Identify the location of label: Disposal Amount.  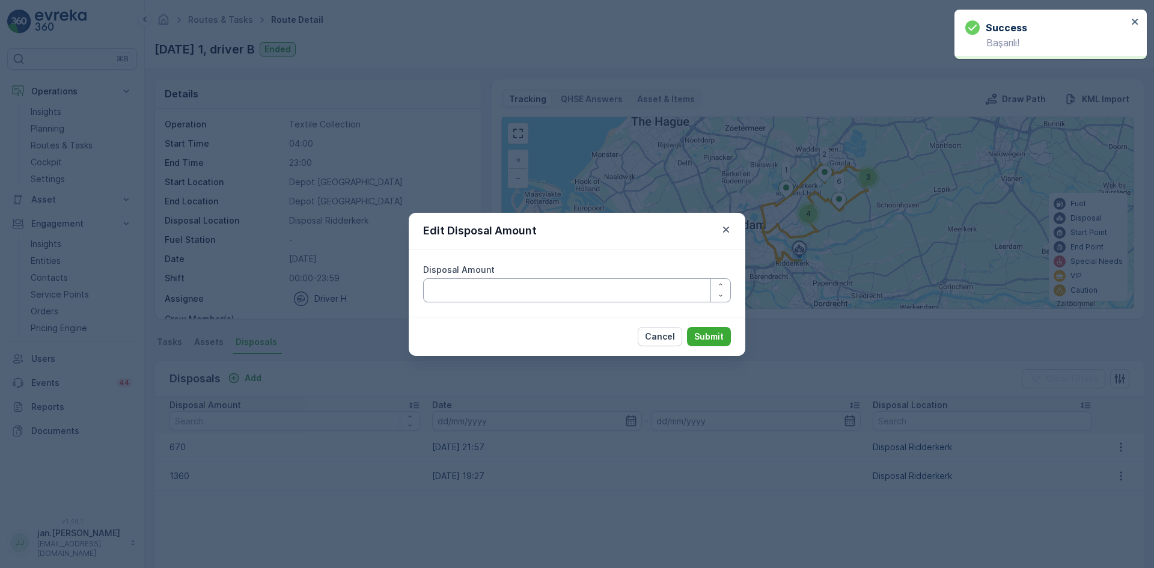
(459, 269).